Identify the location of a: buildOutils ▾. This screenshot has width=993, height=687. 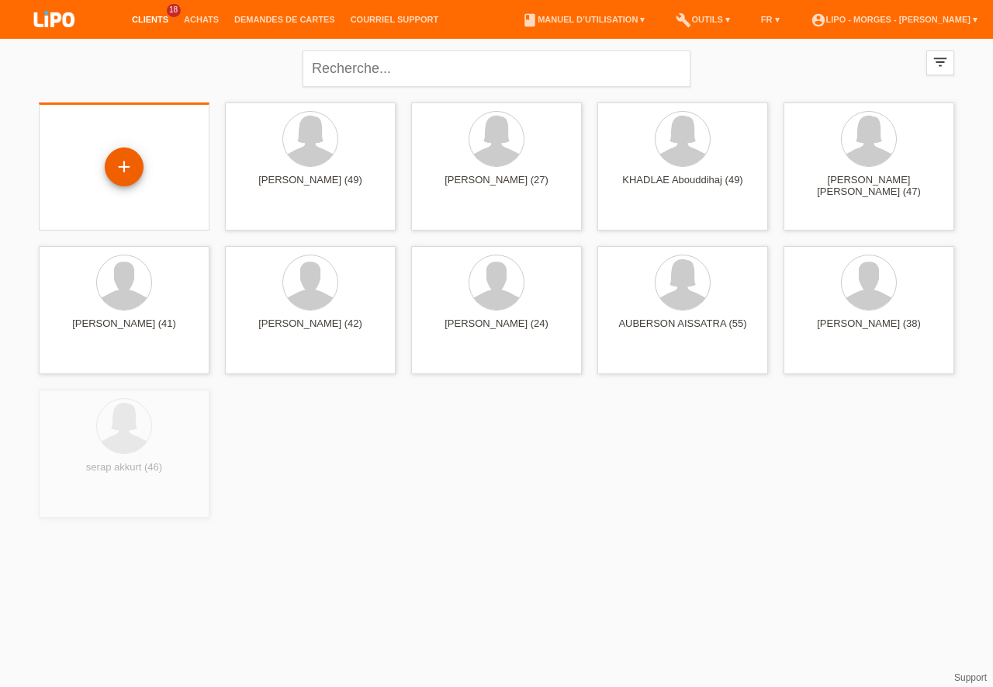
(702, 19).